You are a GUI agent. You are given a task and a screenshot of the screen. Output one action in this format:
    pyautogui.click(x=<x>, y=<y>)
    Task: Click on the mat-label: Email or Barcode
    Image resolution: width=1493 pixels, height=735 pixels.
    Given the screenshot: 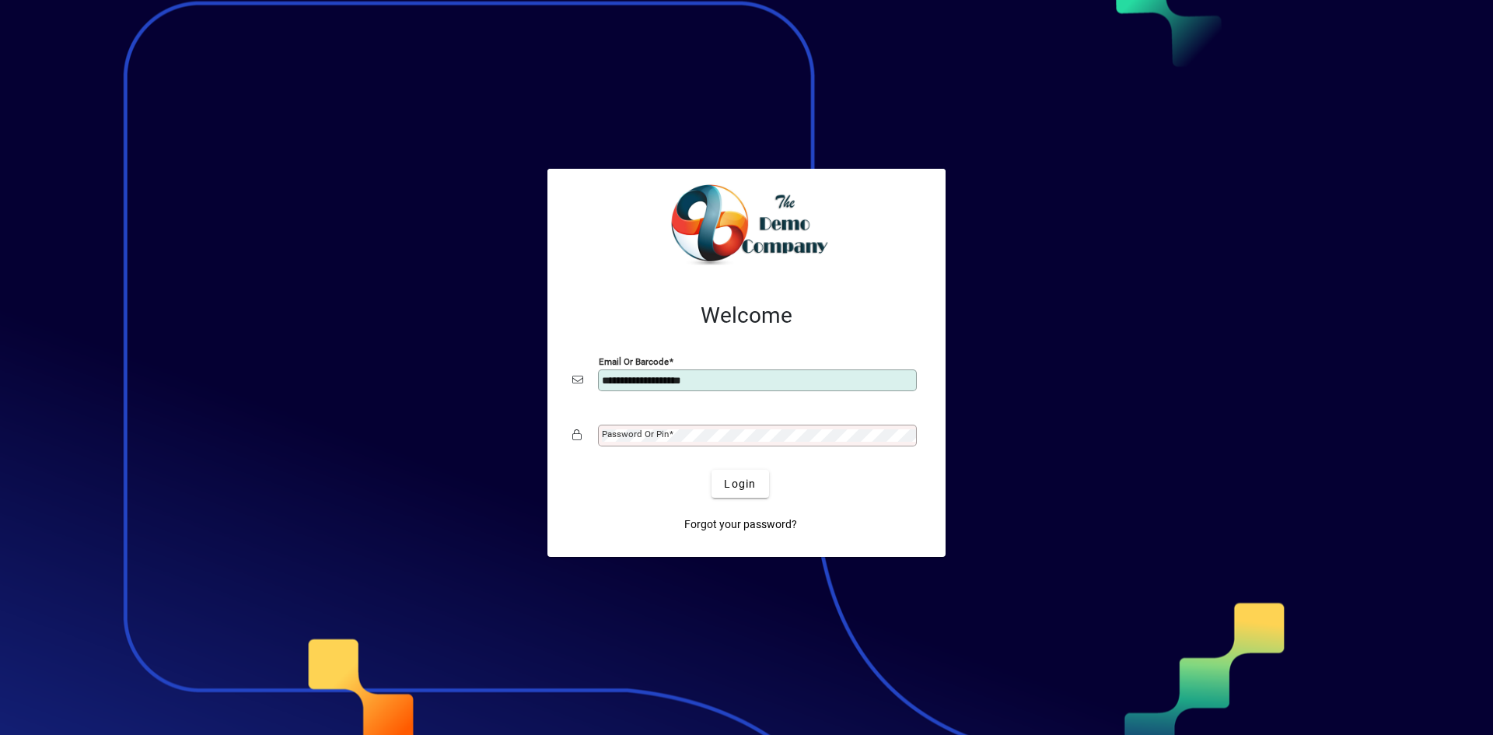 What is the action you would take?
    pyautogui.click(x=634, y=361)
    